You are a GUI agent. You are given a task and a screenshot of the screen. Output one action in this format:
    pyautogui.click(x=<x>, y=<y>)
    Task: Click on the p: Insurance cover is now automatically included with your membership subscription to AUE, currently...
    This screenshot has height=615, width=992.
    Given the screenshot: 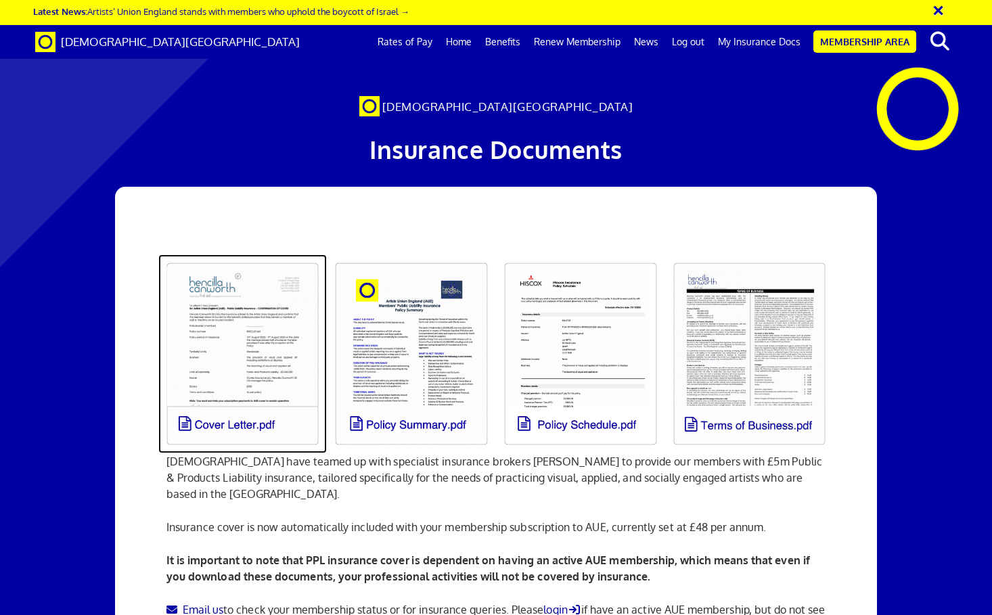 What is the action you would take?
    pyautogui.click(x=496, y=527)
    